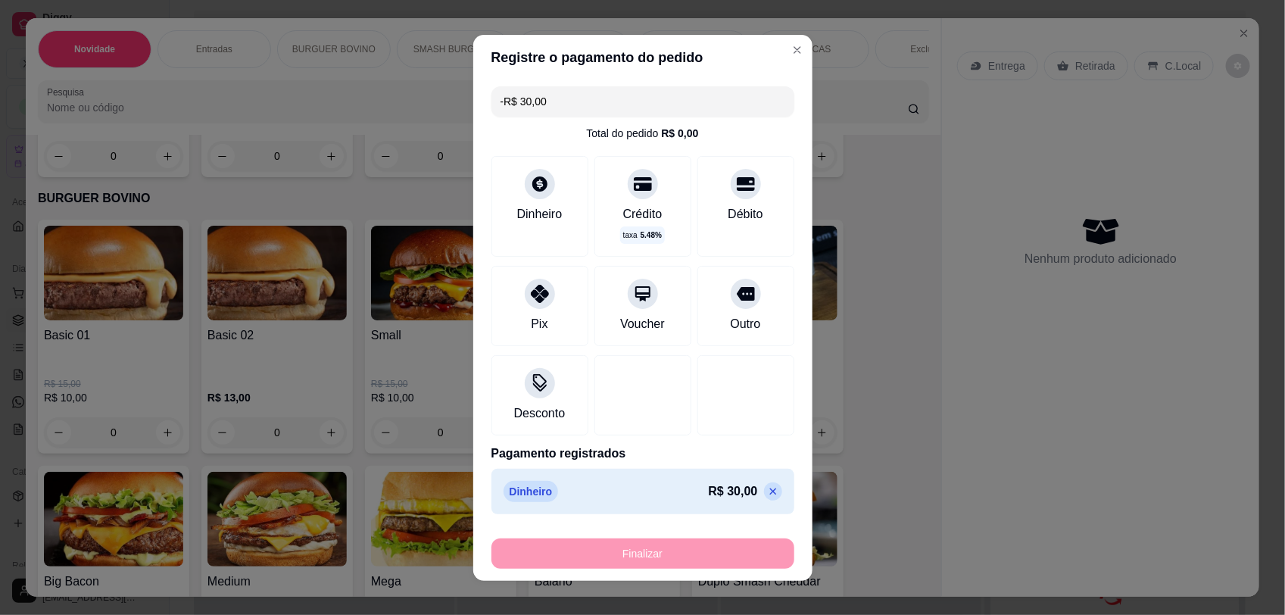  I want to click on div: Total do pedido, so click(642, 133).